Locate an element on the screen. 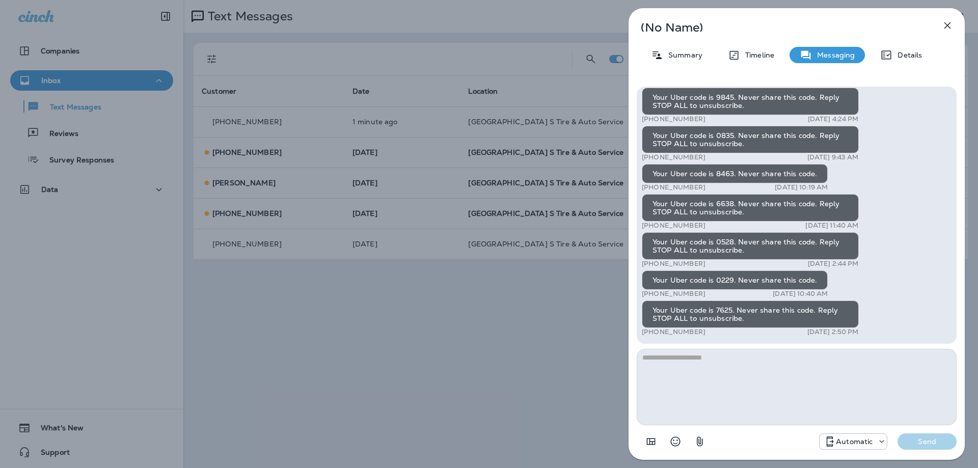 This screenshot has width=978, height=468. div: Your Uber code is 9845. Never share this code. Reply STOP ALL to unsubscribe. is located at coordinates (750, 101).